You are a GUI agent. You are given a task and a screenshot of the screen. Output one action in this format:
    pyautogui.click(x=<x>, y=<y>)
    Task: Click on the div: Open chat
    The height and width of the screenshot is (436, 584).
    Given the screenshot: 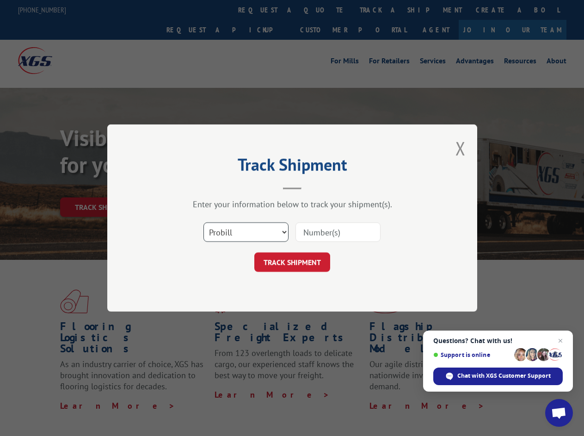 What is the action you would take?
    pyautogui.click(x=559, y=413)
    